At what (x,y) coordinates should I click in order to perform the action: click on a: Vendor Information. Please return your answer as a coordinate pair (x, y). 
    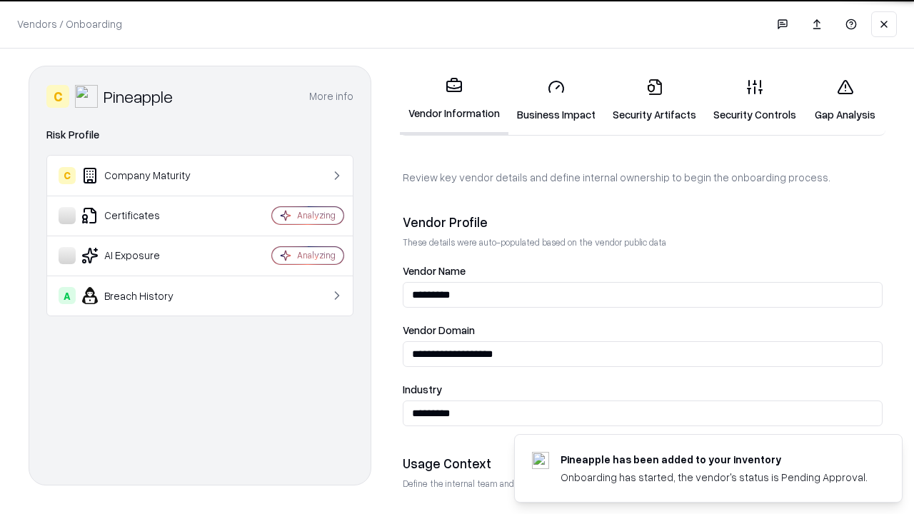
    Looking at the image, I should click on (454, 100).